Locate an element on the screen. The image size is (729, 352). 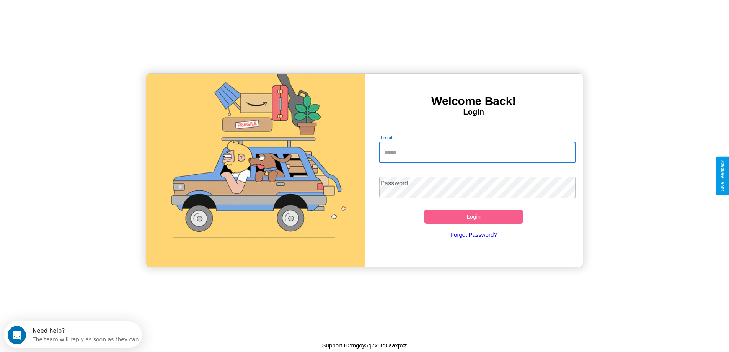
p: Support ID: mgoy5q7xutq6aaxpxz is located at coordinates (365, 345).